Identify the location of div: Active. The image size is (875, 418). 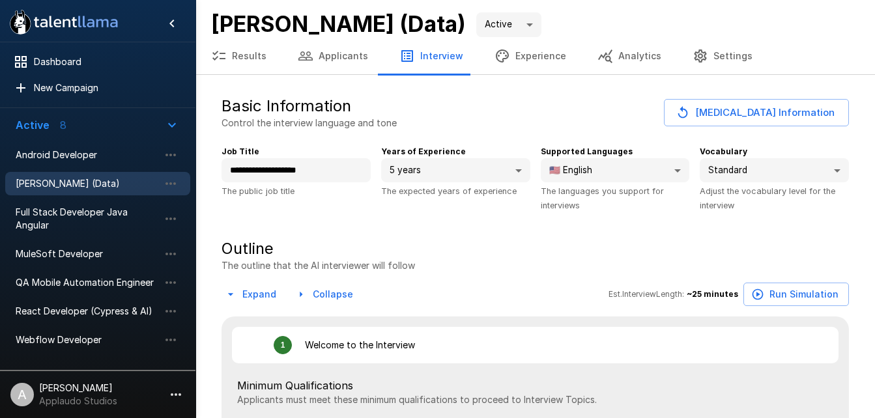
(509, 25).